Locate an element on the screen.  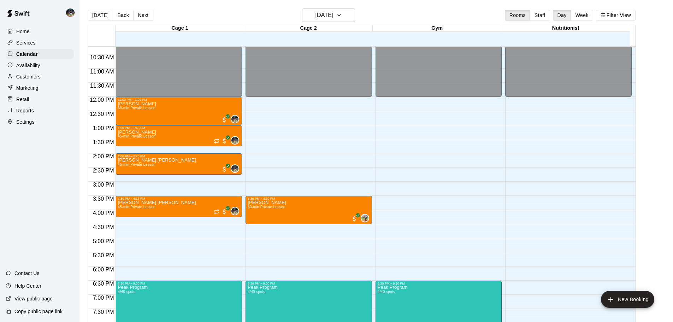
div: 12:00 PM – 1:00 PM: Douglas Boone is located at coordinates (179, 111).